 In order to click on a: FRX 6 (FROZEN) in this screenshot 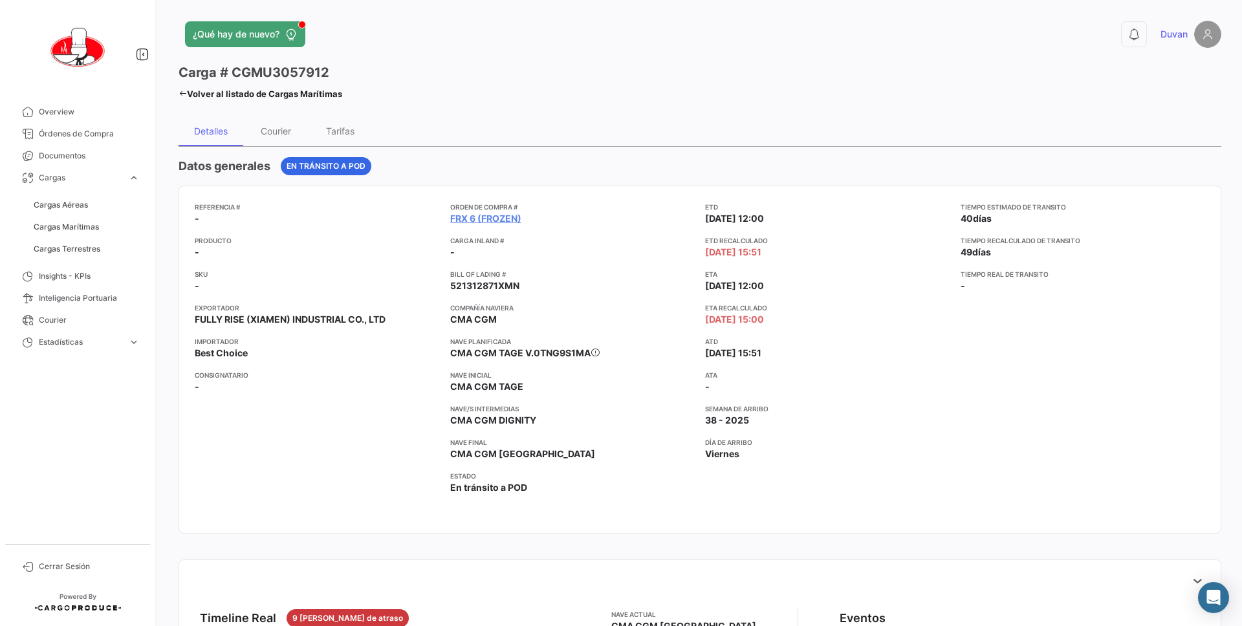, I will do `click(486, 219)`.